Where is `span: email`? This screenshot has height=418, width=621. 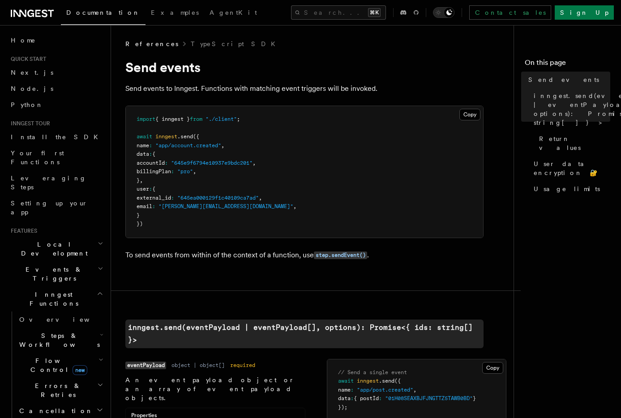
span: email is located at coordinates (144, 206).